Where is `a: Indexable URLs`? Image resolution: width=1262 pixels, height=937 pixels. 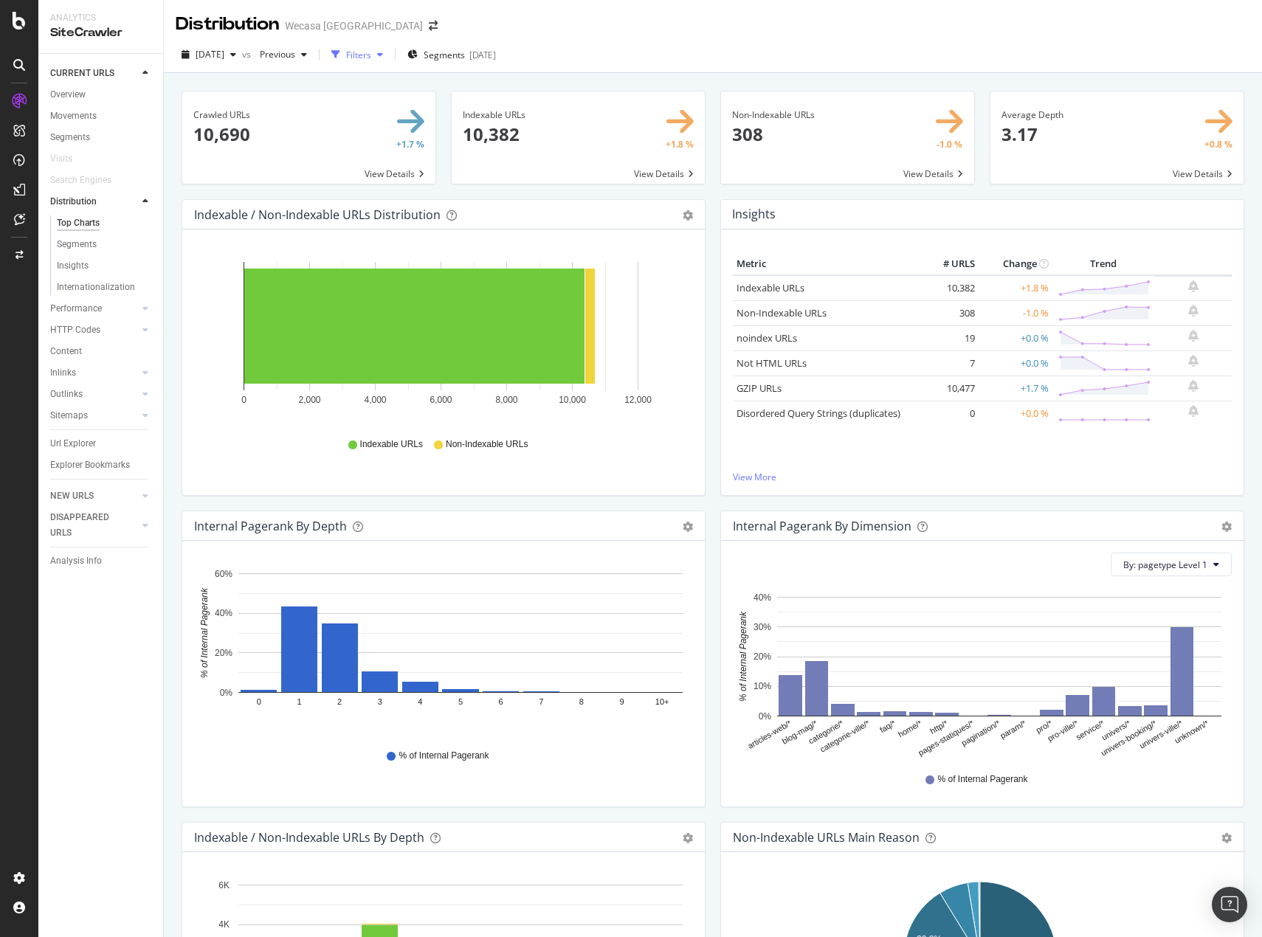
a: Indexable URLs is located at coordinates (770, 288).